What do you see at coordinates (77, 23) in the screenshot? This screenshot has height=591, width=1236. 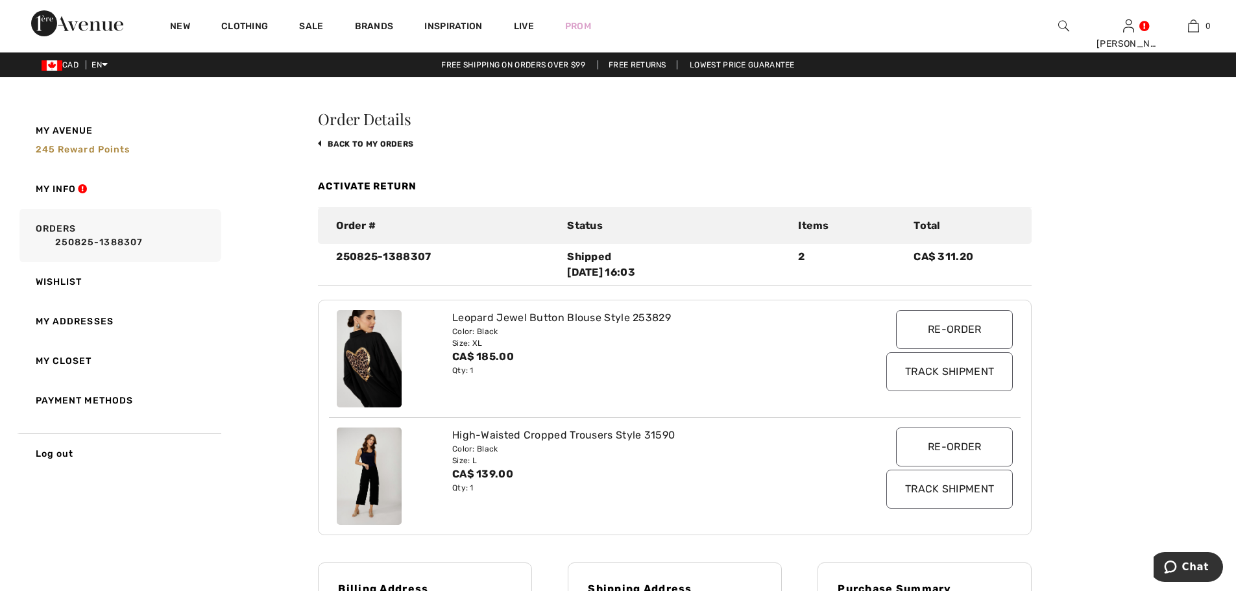 I see `img: 1ère Avenue` at bounding box center [77, 23].